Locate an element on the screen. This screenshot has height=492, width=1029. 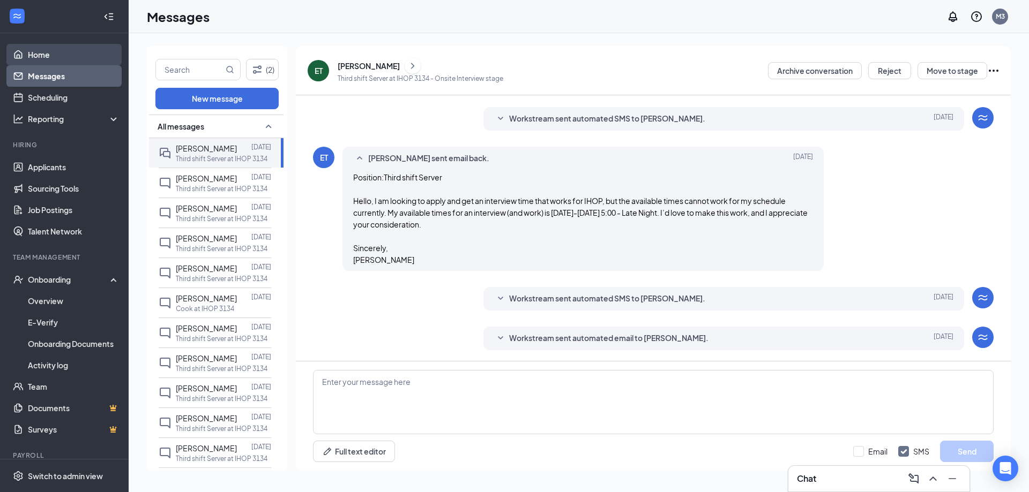
a: Home is located at coordinates (73, 55).